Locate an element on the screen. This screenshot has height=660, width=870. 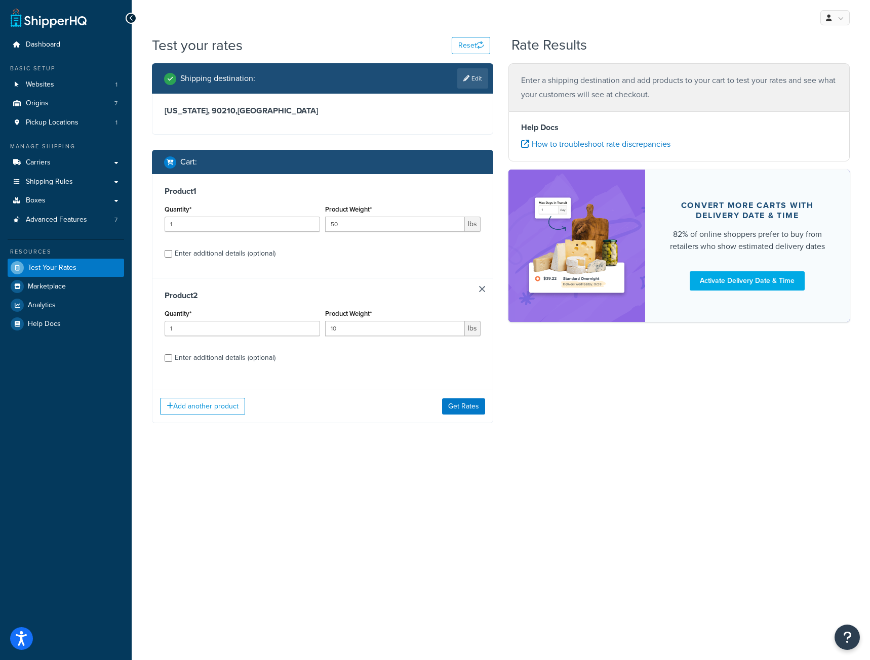
a: Carriers is located at coordinates (66, 162).